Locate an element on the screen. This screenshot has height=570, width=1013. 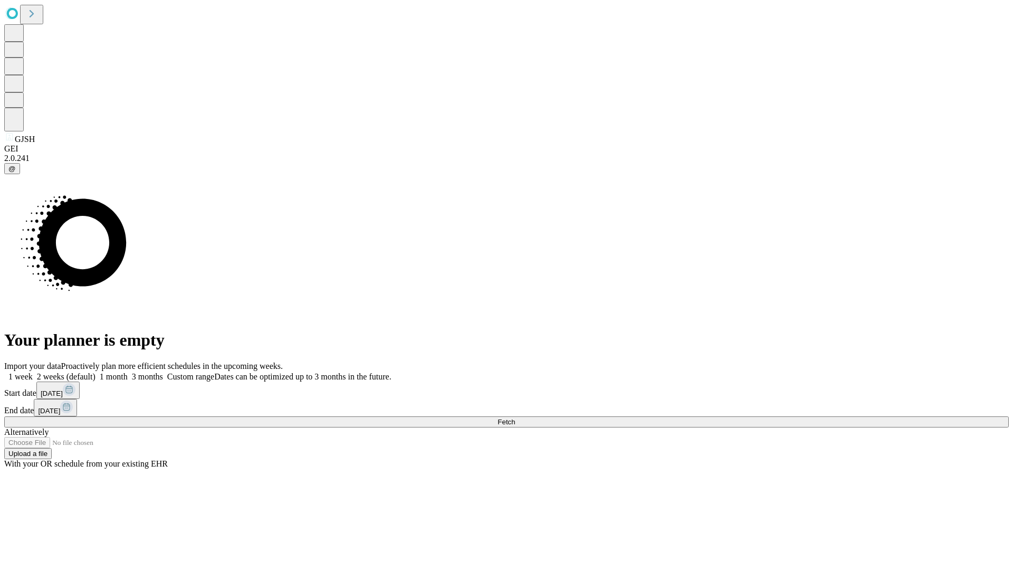
span: Fetch is located at coordinates (506, 422).